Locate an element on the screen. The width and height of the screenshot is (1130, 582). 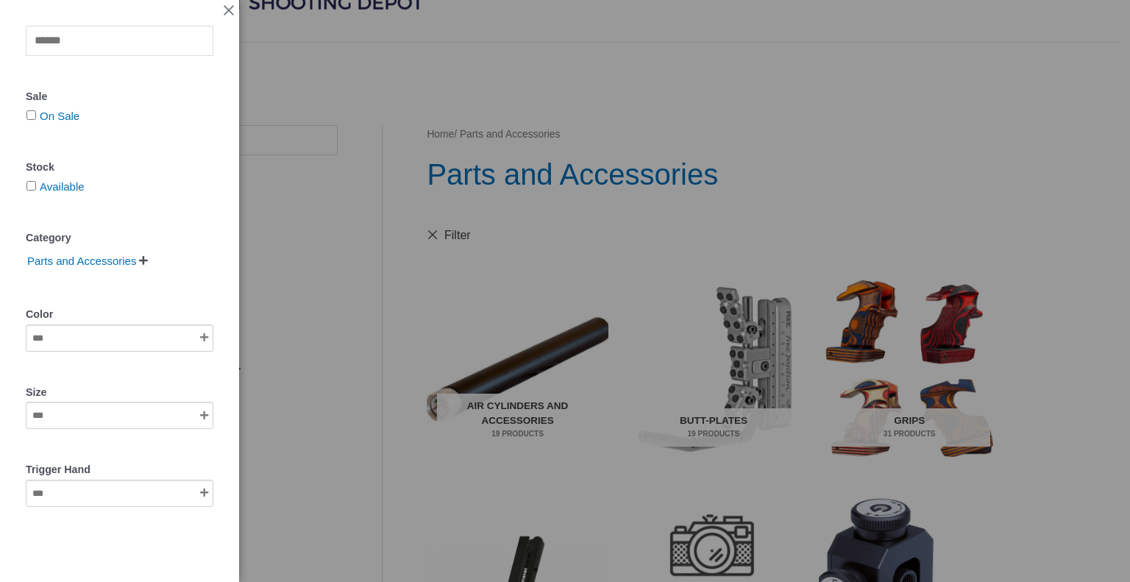
div: Category is located at coordinates (119, 238).